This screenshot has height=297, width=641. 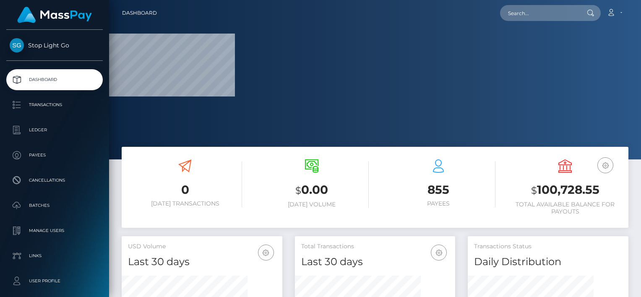 I want to click on a: Cancellations, so click(x=55, y=180).